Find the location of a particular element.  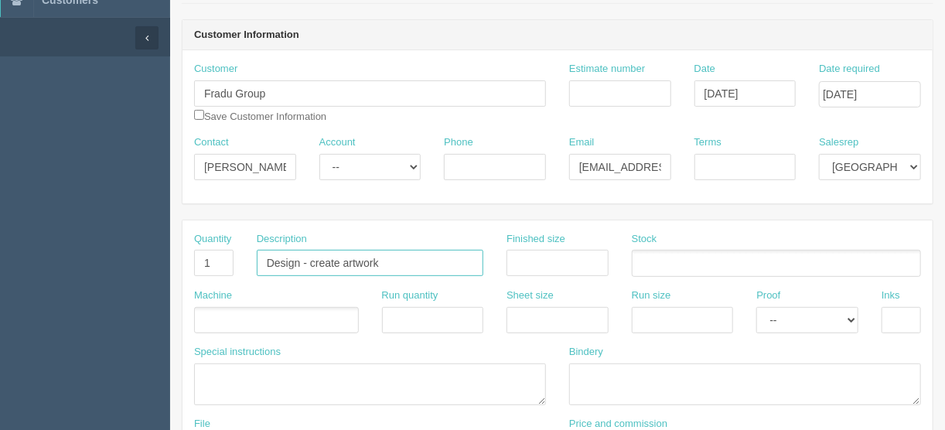

label: Proof is located at coordinates (768, 296).